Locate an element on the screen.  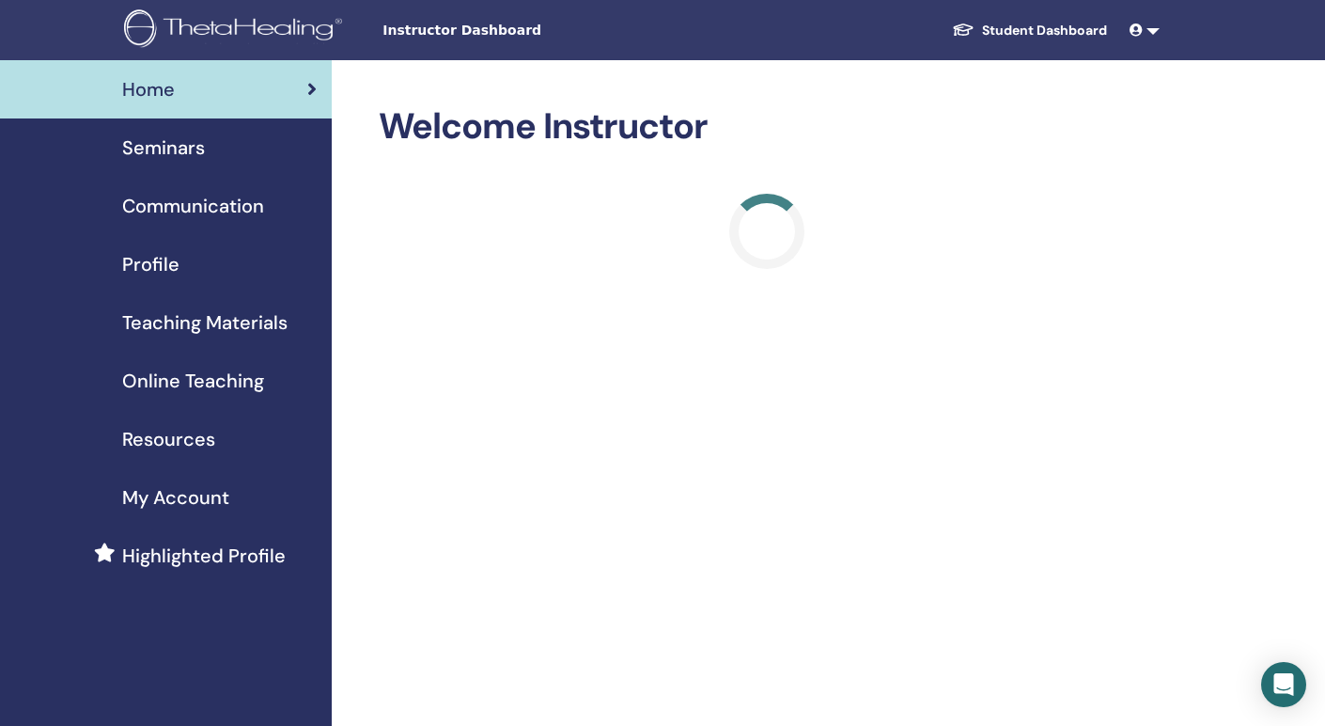
span: Profile is located at coordinates (150, 264).